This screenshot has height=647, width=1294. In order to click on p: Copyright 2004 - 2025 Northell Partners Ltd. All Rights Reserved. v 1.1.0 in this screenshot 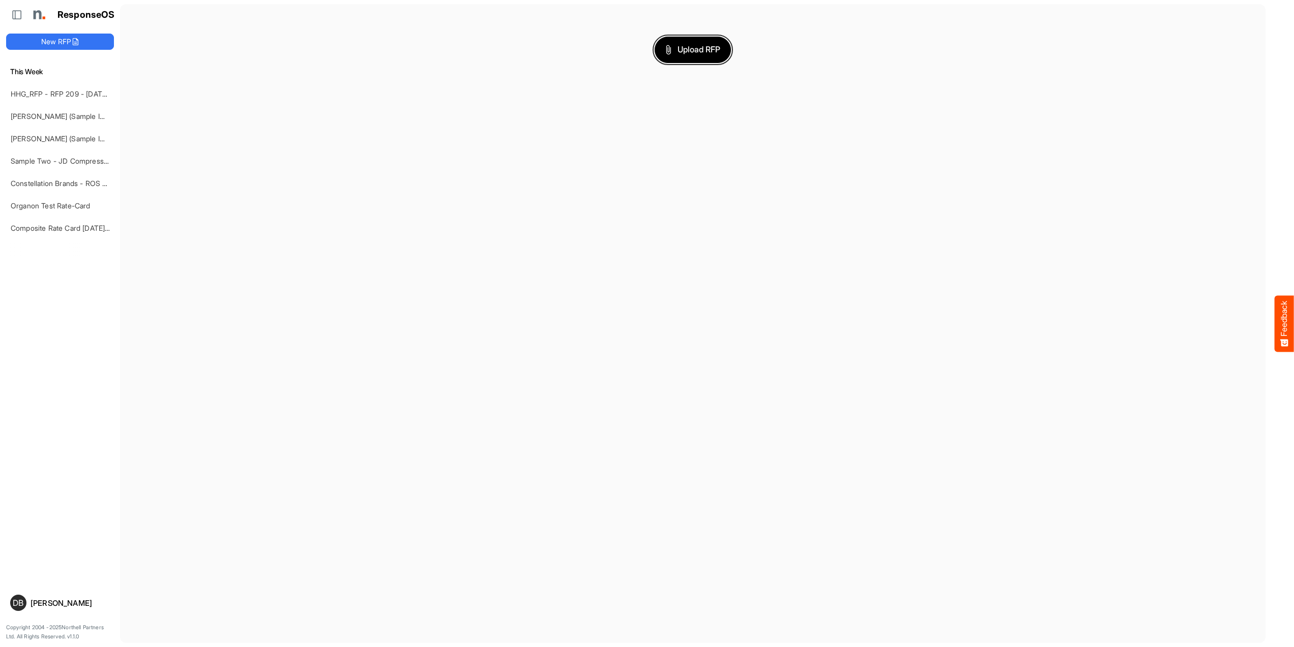, I will do `click(60, 632)`.